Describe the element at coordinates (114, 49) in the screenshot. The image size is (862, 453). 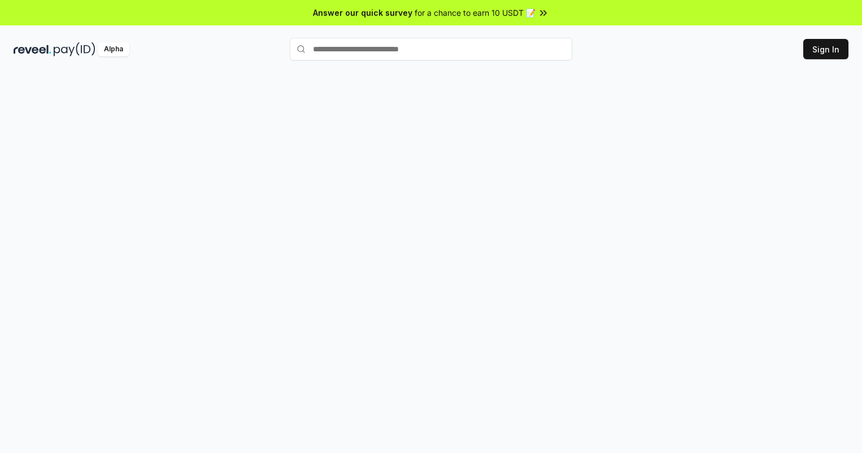
I see `div: Alpha` at that location.